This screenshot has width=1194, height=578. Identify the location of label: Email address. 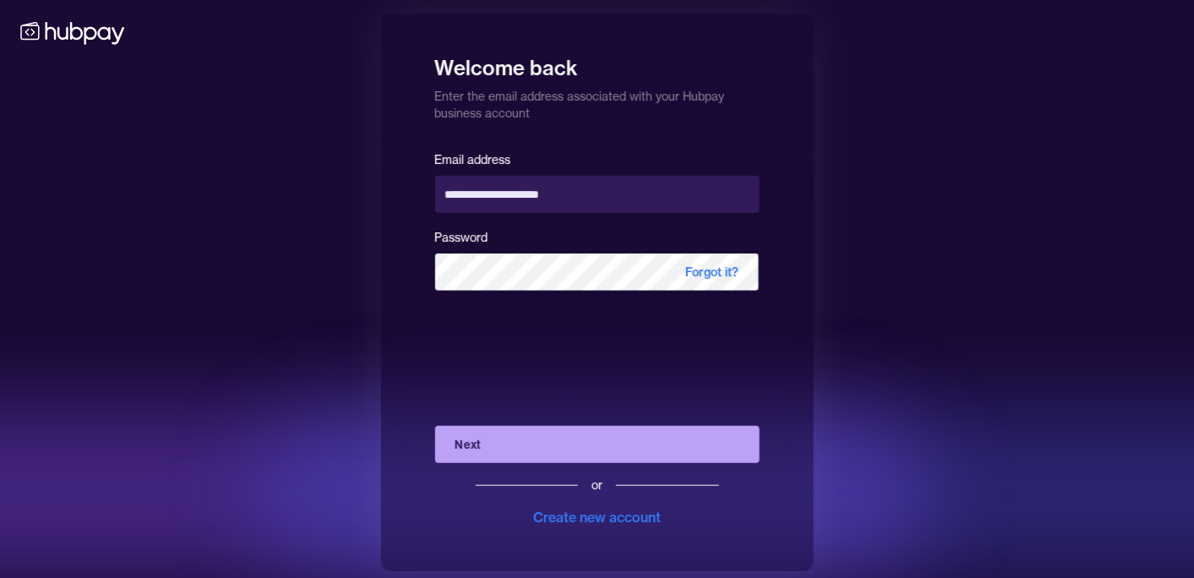
(473, 160).